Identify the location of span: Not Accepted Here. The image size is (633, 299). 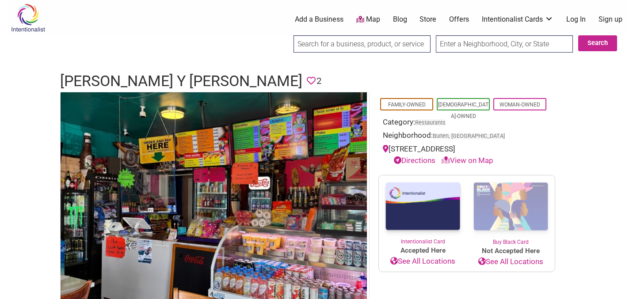
(511, 251).